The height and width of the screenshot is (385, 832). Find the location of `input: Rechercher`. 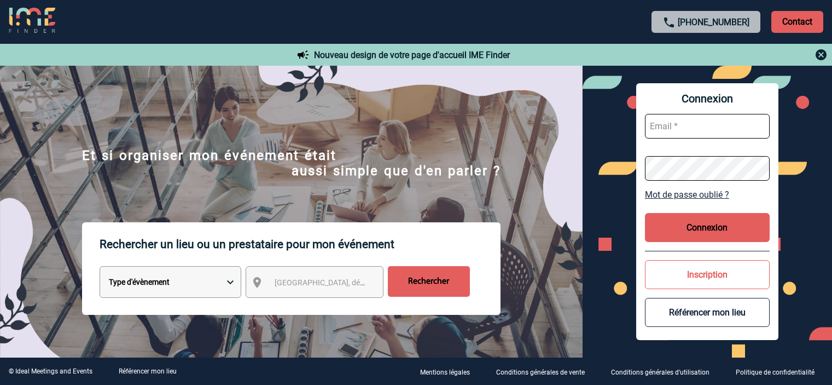

input: Rechercher is located at coordinates (429, 281).